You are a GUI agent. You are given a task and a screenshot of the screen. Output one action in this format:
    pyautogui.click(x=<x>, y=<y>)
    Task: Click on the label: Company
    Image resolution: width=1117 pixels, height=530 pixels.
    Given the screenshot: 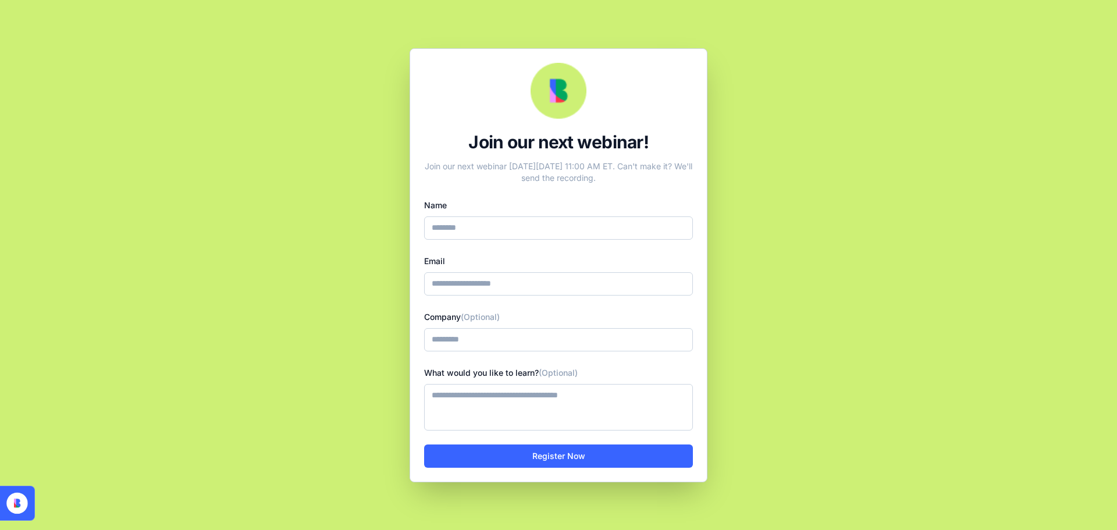 What is the action you would take?
    pyautogui.click(x=462, y=316)
    